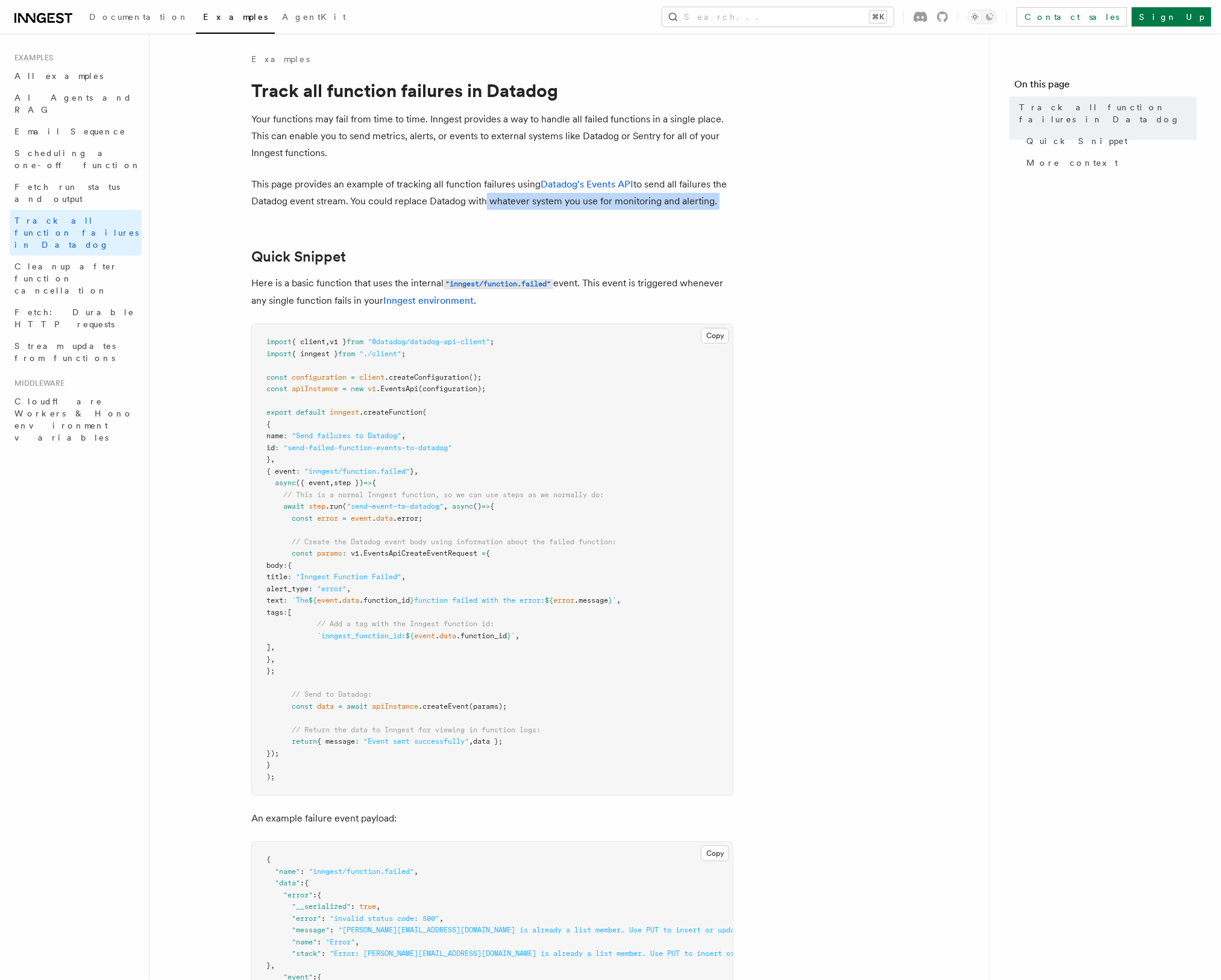 The height and width of the screenshot is (980, 1221). What do you see at coordinates (1171, 17) in the screenshot?
I see `a: Sign Up` at bounding box center [1171, 17].